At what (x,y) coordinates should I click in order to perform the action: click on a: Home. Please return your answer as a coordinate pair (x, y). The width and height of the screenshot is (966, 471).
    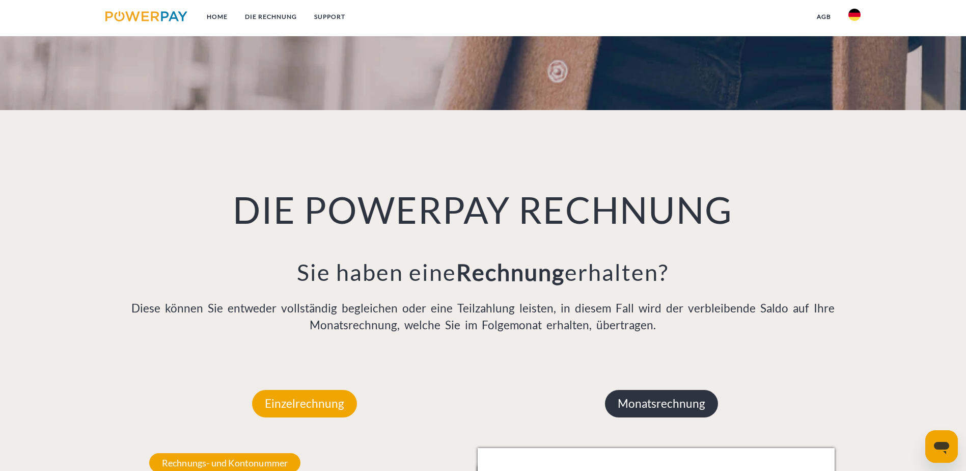
    Looking at the image, I should click on (217, 17).